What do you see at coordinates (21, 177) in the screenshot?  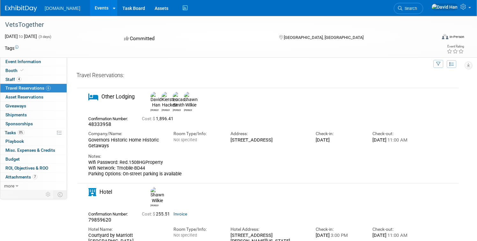 I see `span: Attachments` at bounding box center [21, 177].